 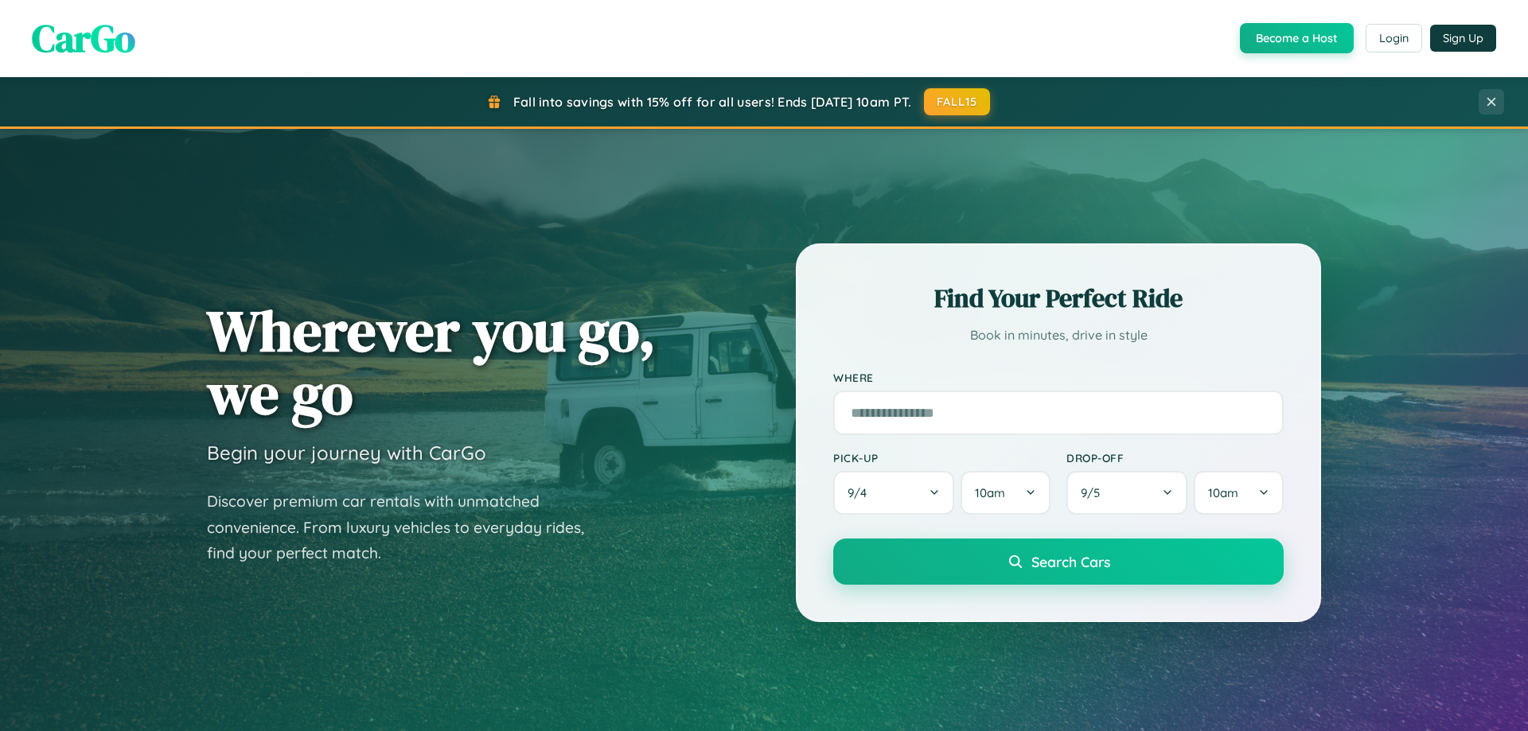 What do you see at coordinates (894, 493) in the screenshot?
I see `button: 9/4` at bounding box center [894, 493].